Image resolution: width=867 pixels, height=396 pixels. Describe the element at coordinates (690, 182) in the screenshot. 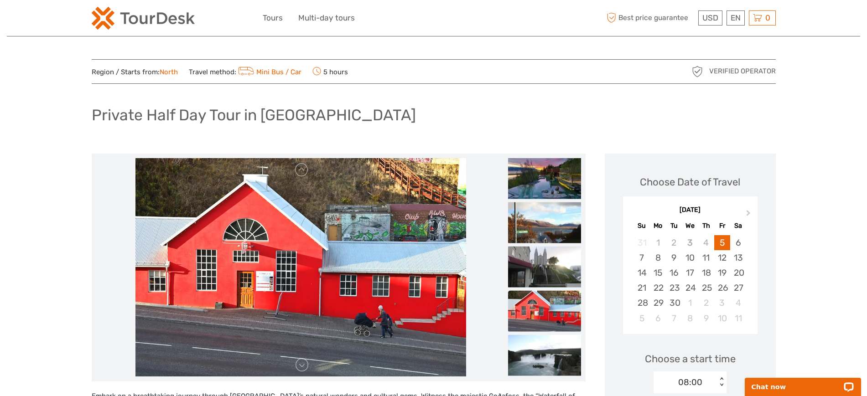

I see `div: Choose Date of Travel` at that location.